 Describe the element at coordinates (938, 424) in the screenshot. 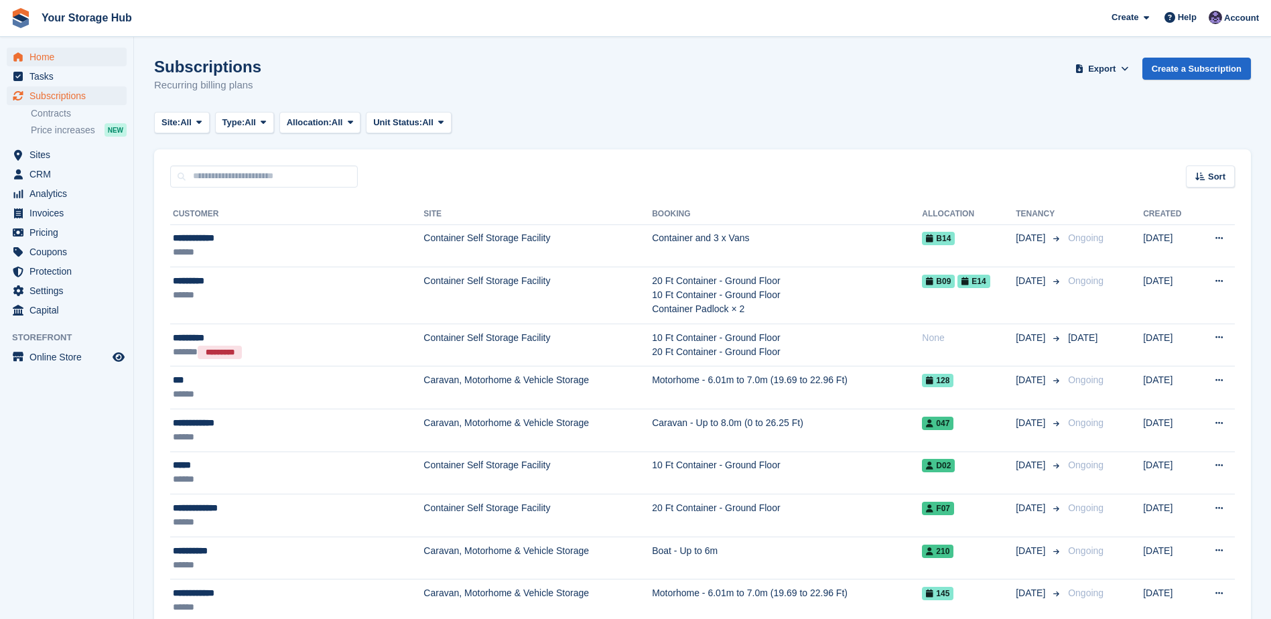

I see `span: 047` at that location.